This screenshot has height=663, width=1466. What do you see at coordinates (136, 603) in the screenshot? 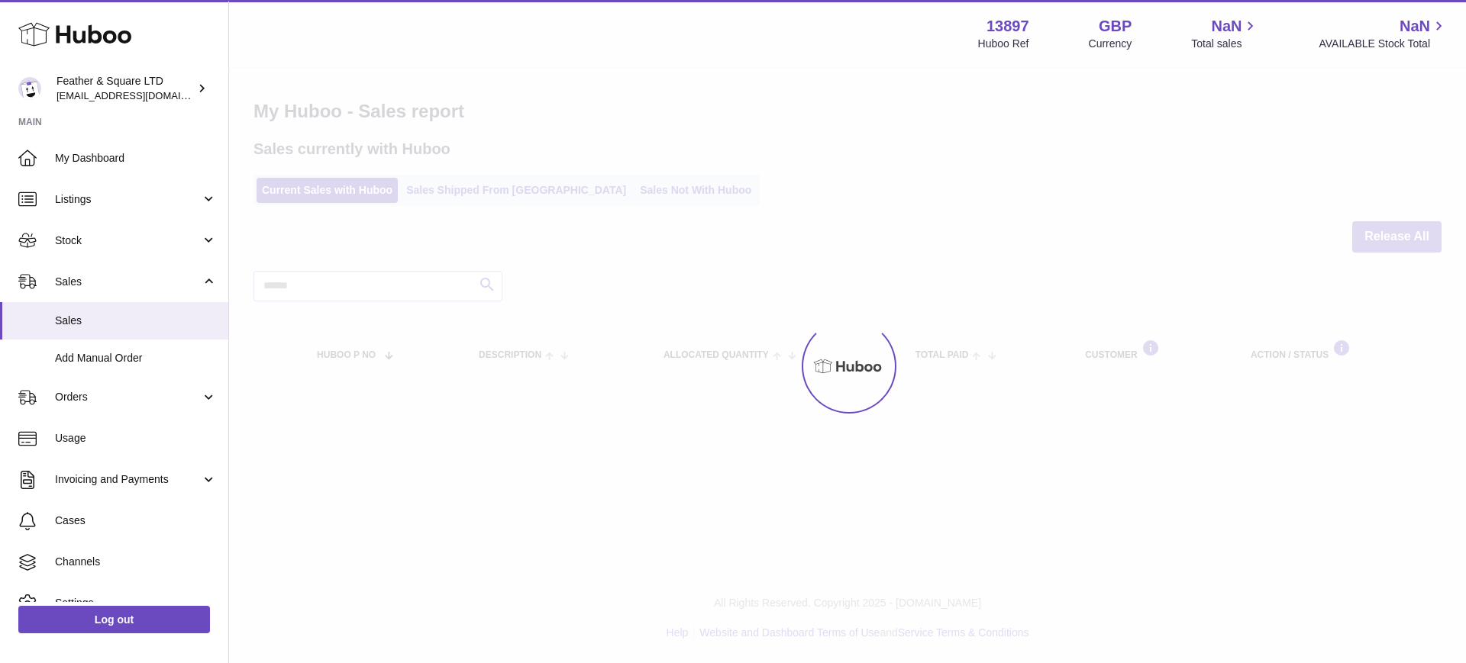
I see `span: Settings` at bounding box center [136, 603].